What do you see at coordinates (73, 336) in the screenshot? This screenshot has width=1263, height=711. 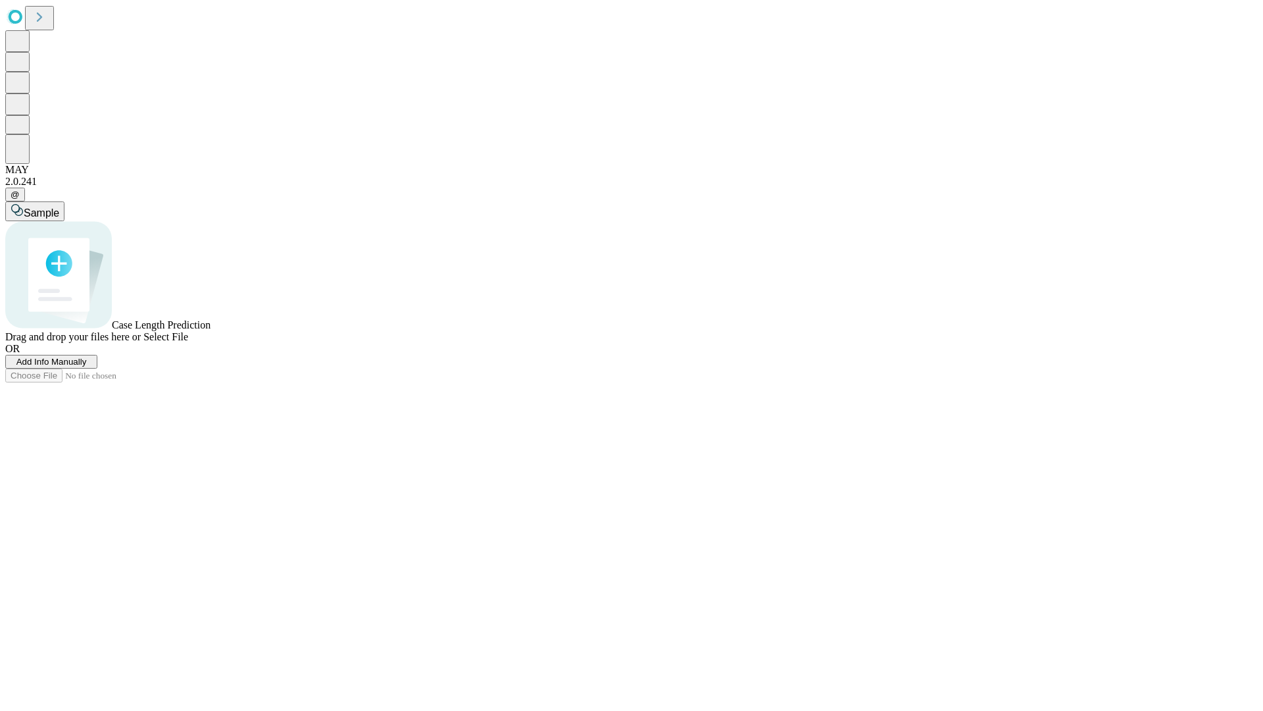 I see `span: Drag and drop your files here or` at bounding box center [73, 336].